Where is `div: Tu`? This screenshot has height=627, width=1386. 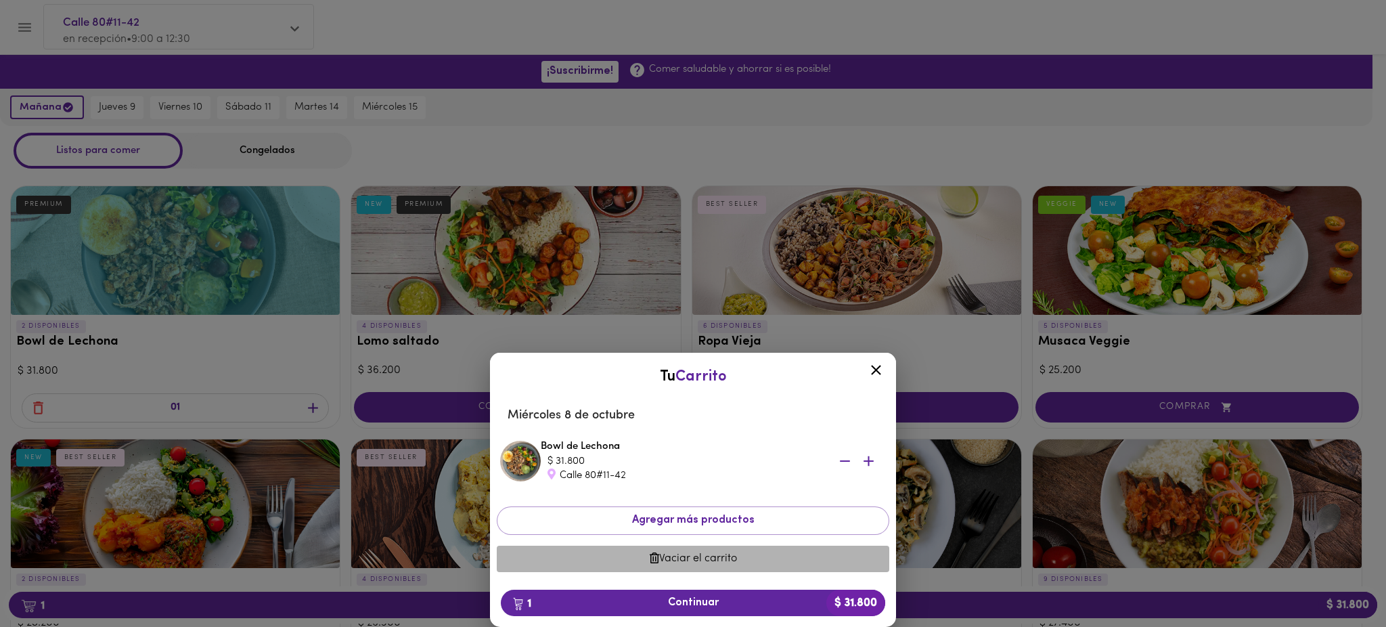
div: Tu is located at coordinates (693, 376).